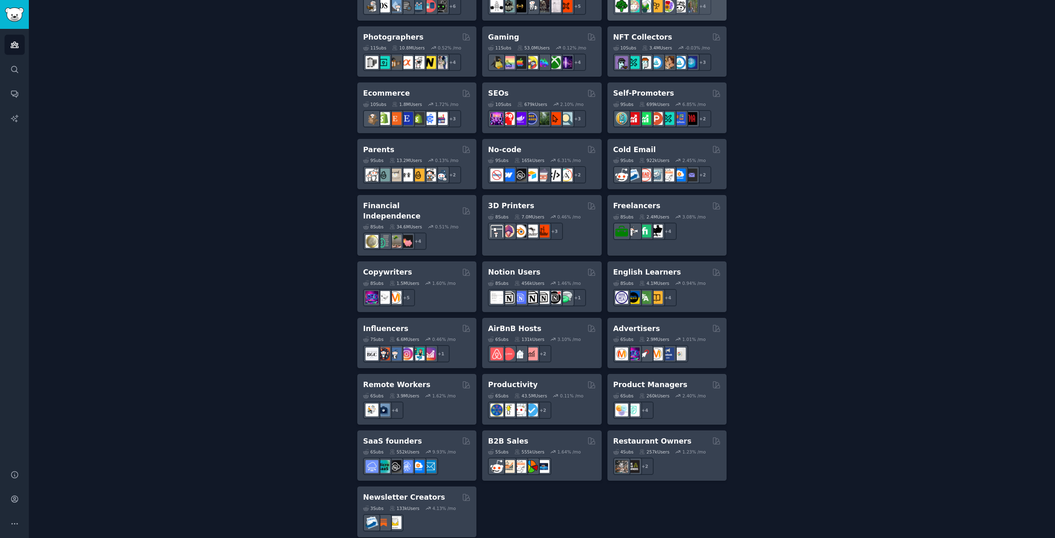  I want to click on img: dropship, so click(372, 118).